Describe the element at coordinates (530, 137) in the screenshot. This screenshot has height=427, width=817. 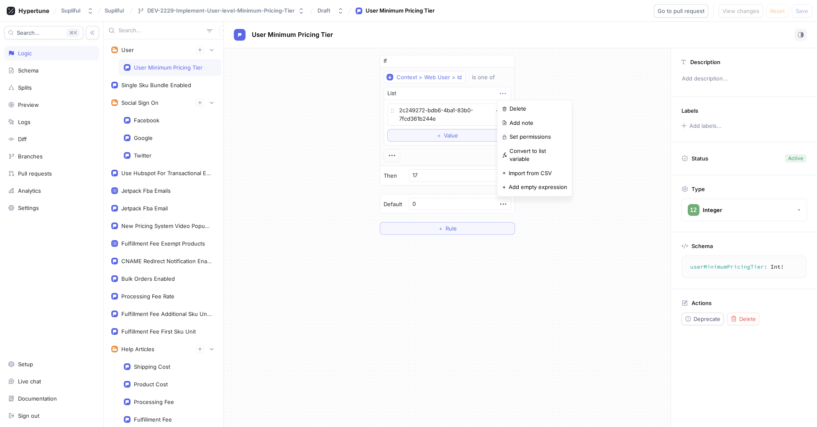
I see `p: Set permissions` at that location.